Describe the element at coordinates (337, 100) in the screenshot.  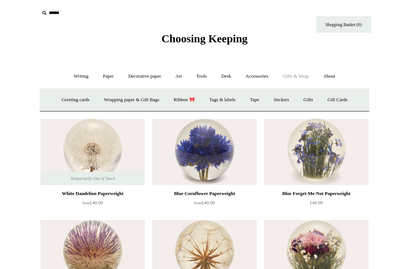
I see `a: Gift Cards` at that location.